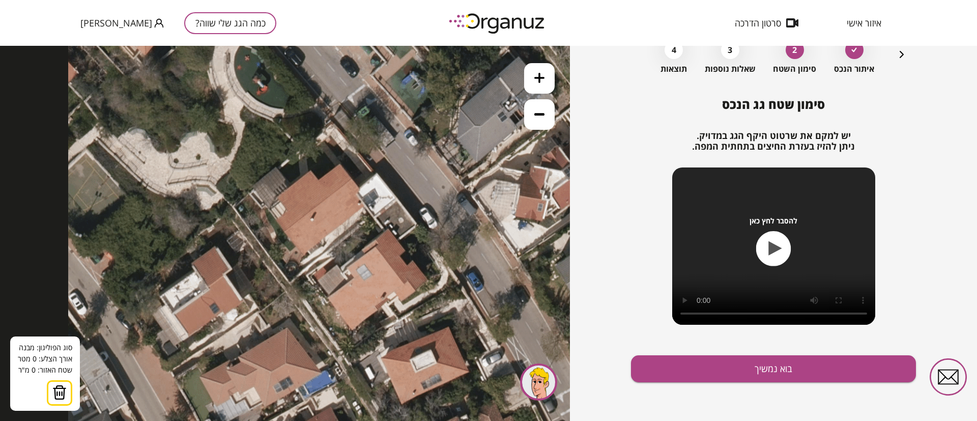 This screenshot has height=421, width=977. What do you see at coordinates (26, 301) in the screenshot?
I see `span: מבנה` at bounding box center [26, 301].